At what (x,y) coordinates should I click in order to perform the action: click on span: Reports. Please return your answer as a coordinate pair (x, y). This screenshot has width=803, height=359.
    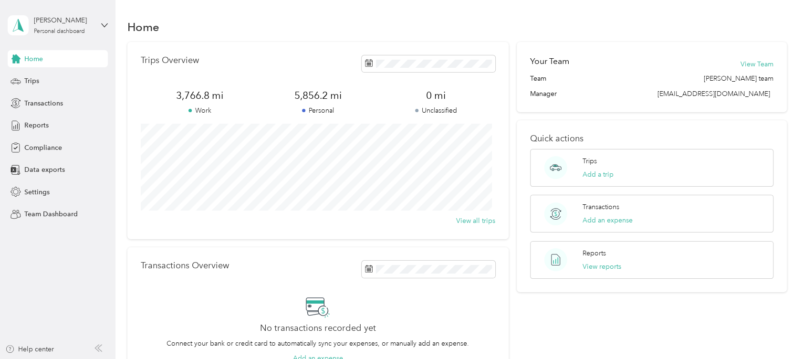
    Looking at the image, I should click on (36, 125).